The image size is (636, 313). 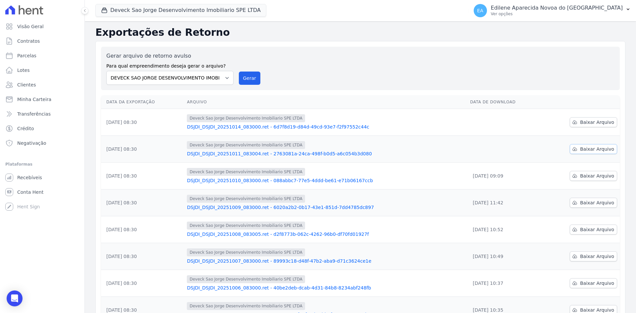 I want to click on span: Transferências, so click(x=34, y=114).